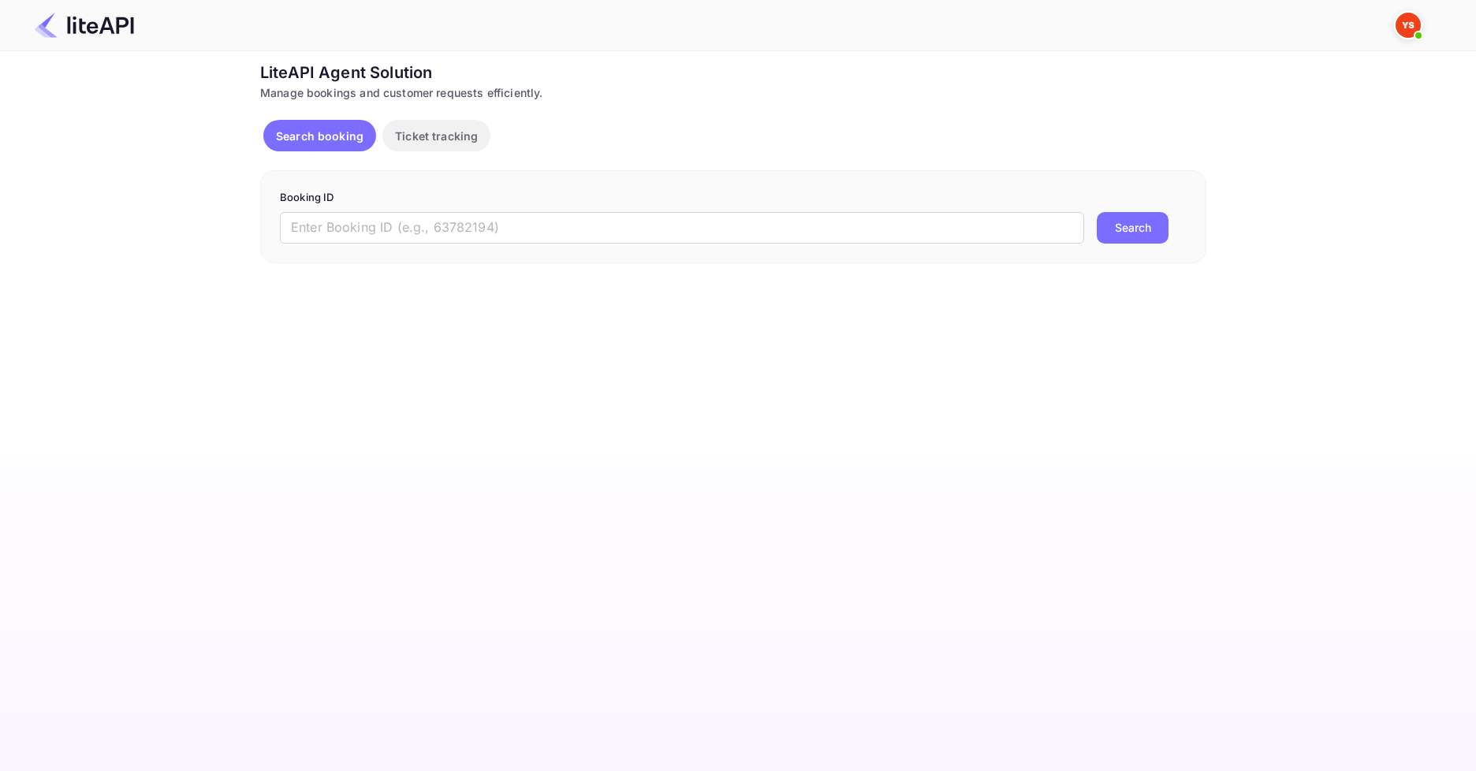 The image size is (1476, 771). Describe the element at coordinates (436, 136) in the screenshot. I see `p: Ticket tracking` at that location.